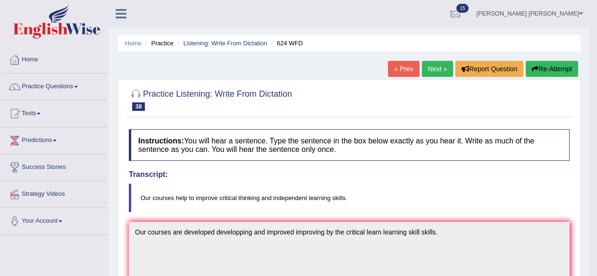 This screenshot has width=597, height=276. What do you see at coordinates (403, 69) in the screenshot?
I see `a: « Prev` at bounding box center [403, 69].